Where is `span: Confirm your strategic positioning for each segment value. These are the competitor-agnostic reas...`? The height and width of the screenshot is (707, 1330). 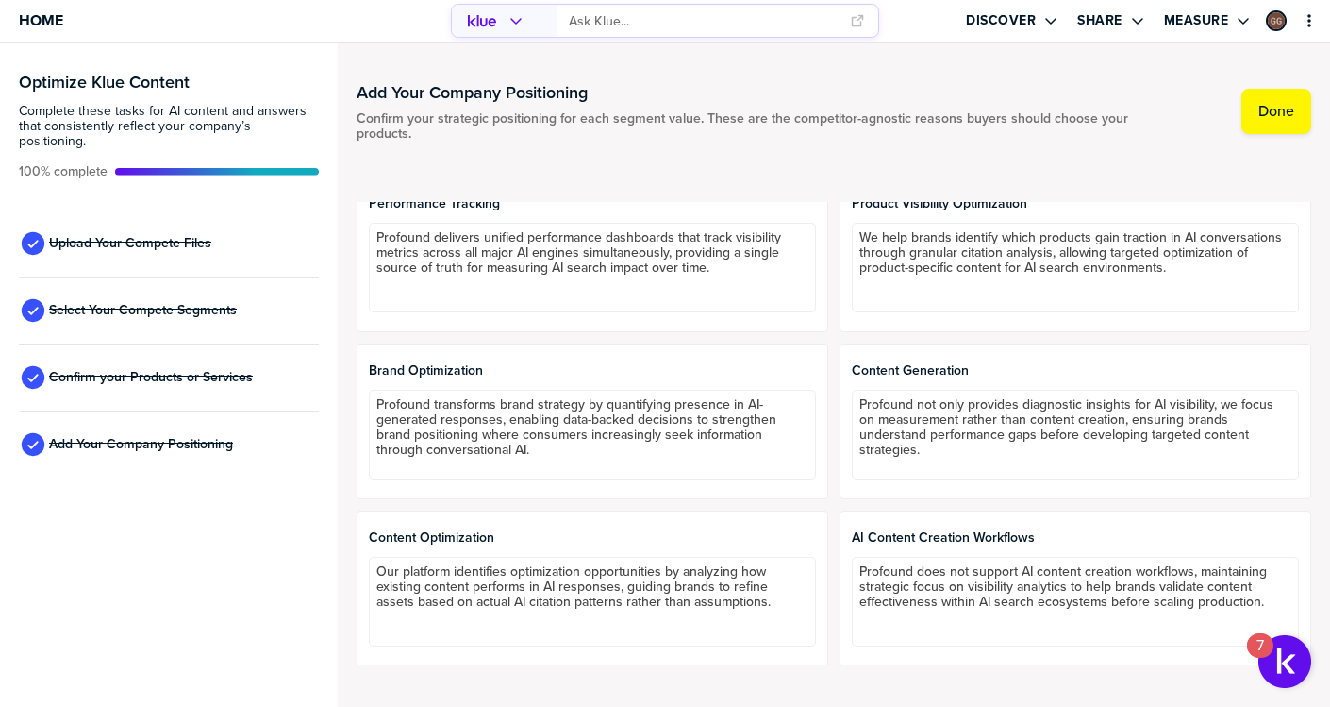 span: Confirm your strategic positioning for each segment value. These are the competitor-agnostic reas... is located at coordinates (746, 126).